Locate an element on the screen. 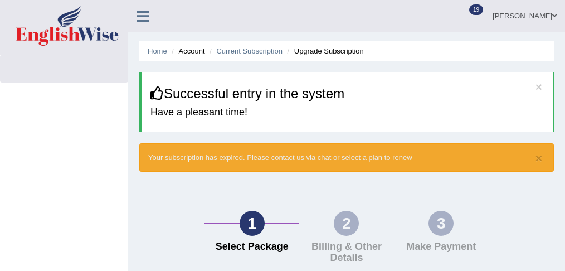 The image size is (565, 271). span: 19 is located at coordinates (476, 9).